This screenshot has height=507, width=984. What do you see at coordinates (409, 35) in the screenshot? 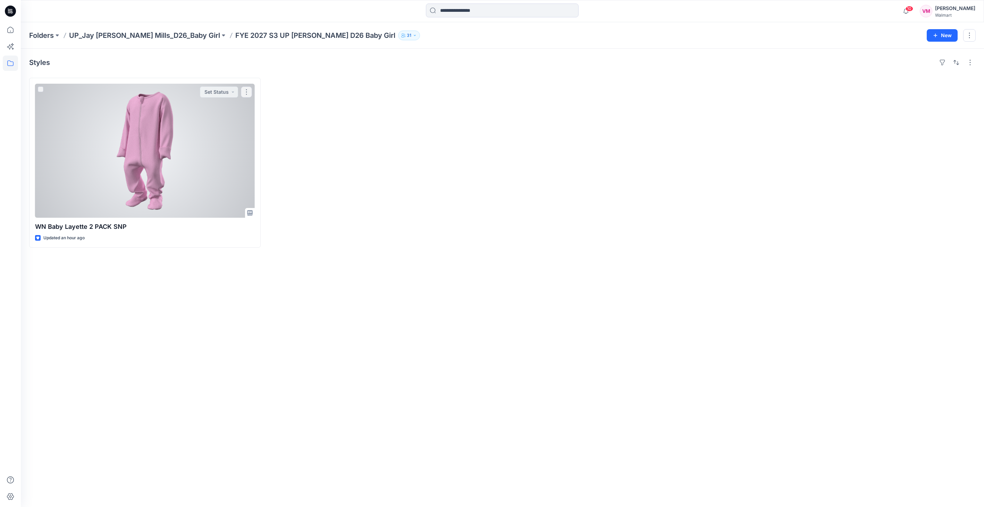
I see `p: 31` at bounding box center [409, 35].